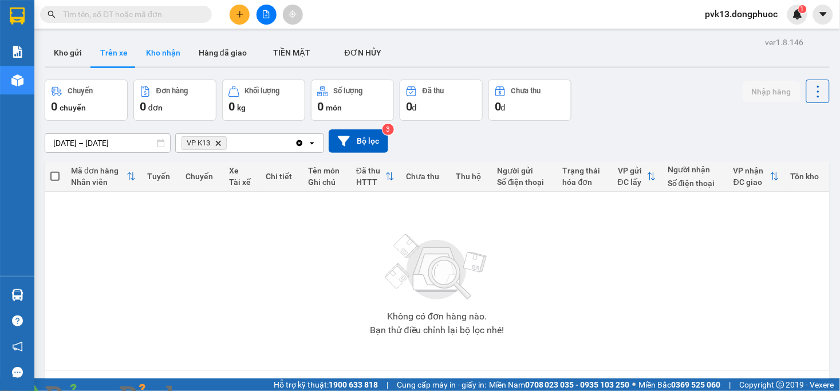 Image resolution: width=840 pixels, height=391 pixels. Describe the element at coordinates (241, 108) in the screenshot. I see `span: kg` at that location.